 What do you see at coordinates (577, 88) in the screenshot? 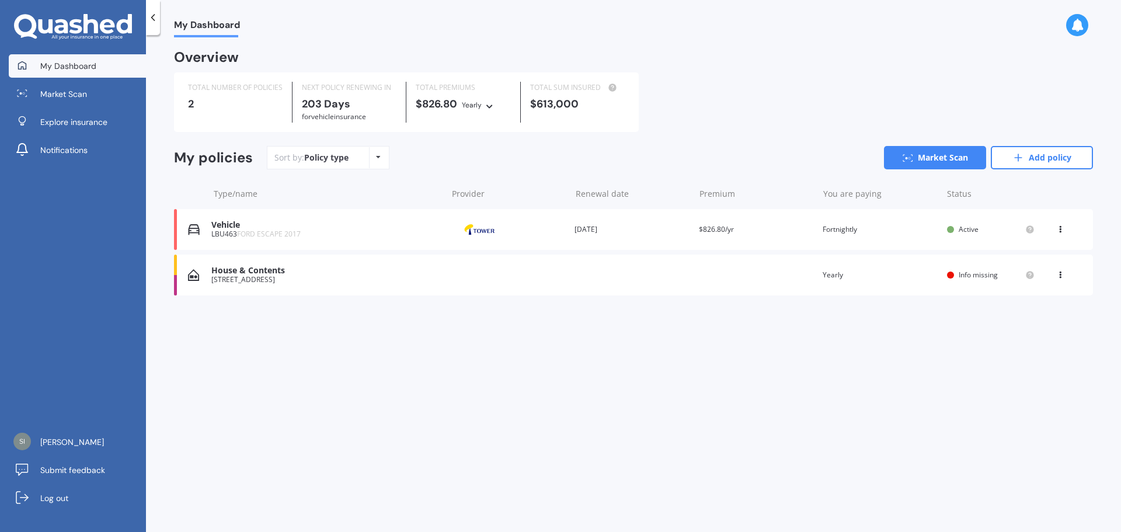
I see `div: TOTAL SUM INSURED` at bounding box center [577, 88].